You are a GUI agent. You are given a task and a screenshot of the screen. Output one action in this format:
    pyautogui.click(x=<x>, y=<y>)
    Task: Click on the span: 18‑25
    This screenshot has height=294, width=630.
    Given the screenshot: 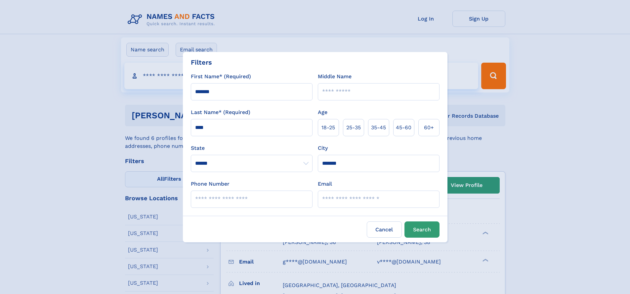 What is the action you would take?
    pyautogui.click(x=328, y=127)
    